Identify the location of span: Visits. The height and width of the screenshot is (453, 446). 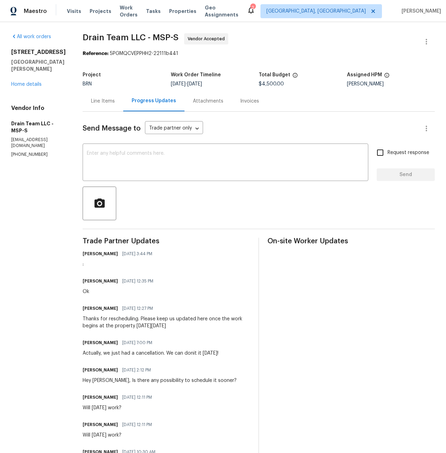
(74, 11).